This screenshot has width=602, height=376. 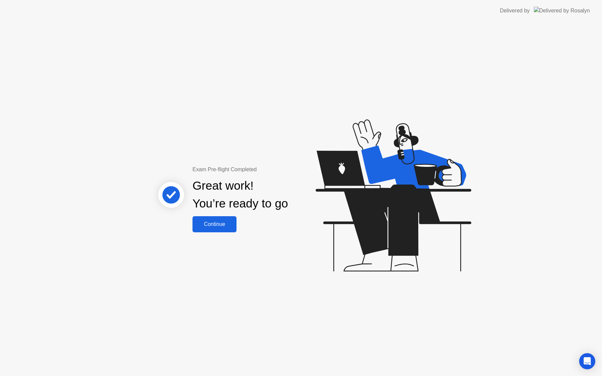 I want to click on div: Open Intercom Messenger, so click(x=587, y=362).